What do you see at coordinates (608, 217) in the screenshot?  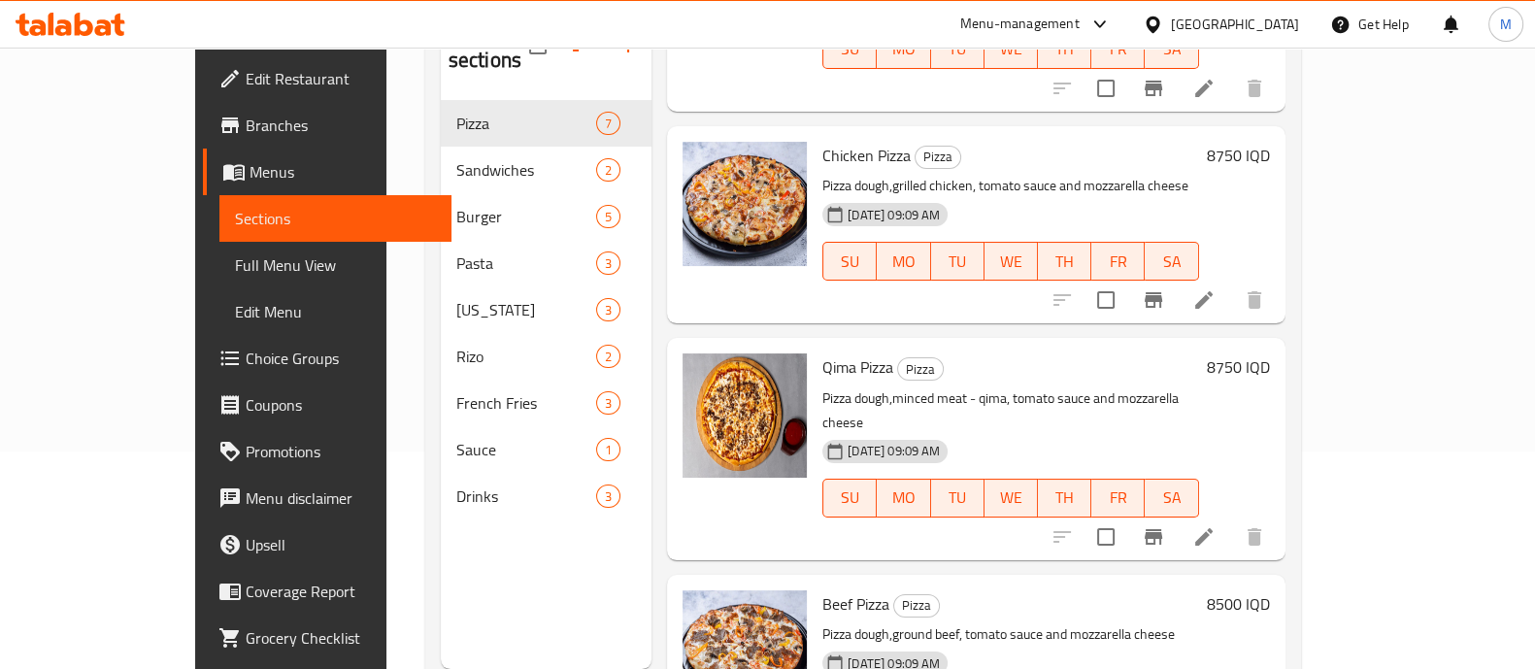 I see `span: 5` at bounding box center [608, 217].